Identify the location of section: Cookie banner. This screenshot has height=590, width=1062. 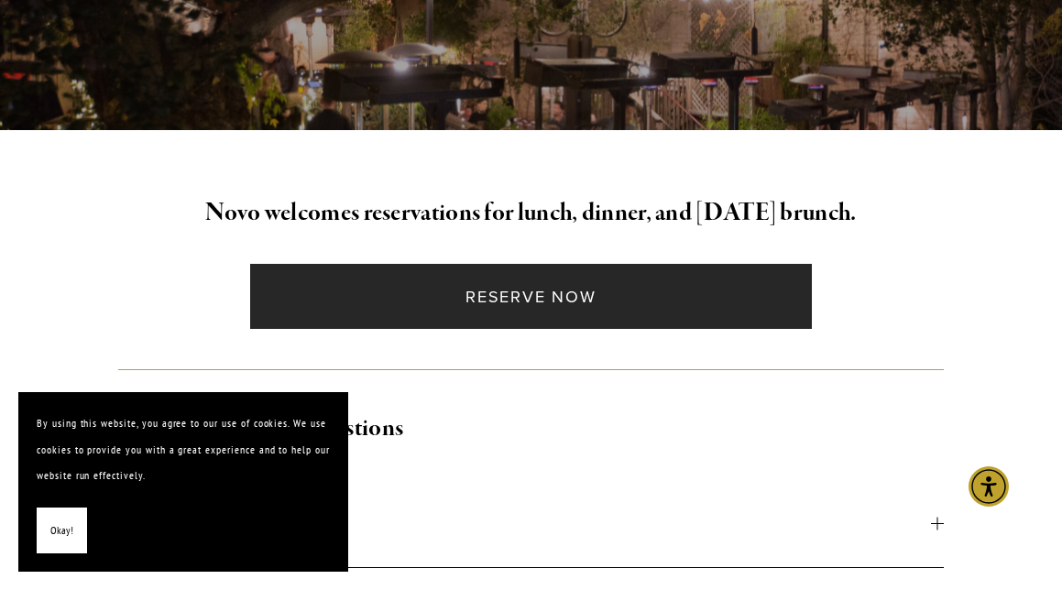
(183, 482).